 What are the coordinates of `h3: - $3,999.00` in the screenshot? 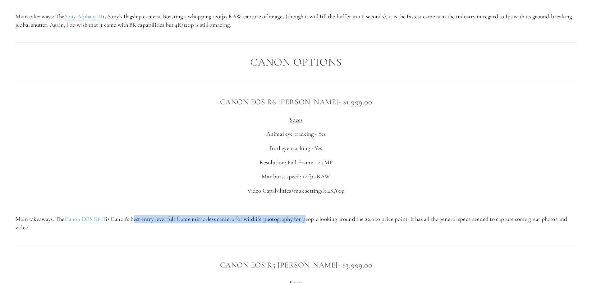 It's located at (296, 265).